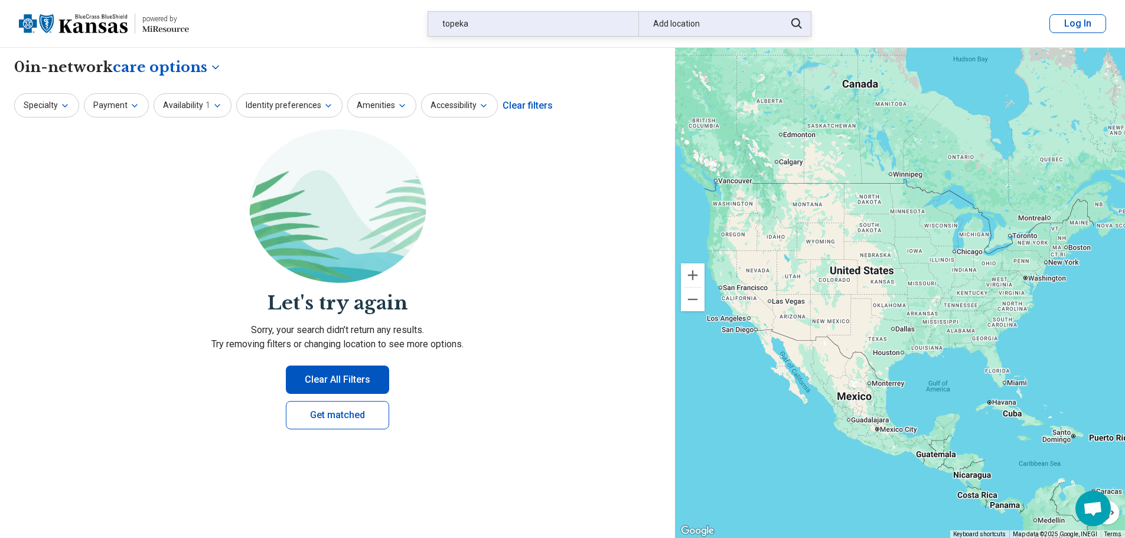  I want to click on span: 1, so click(208, 105).